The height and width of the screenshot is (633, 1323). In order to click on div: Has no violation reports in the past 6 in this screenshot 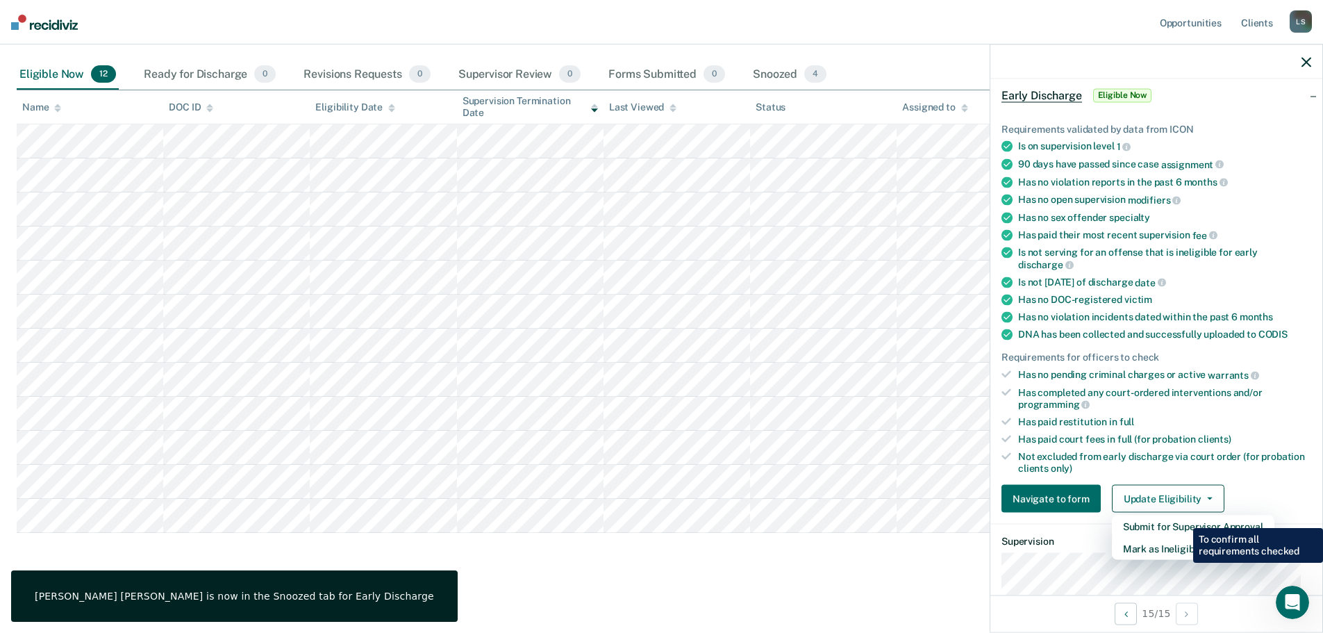, I will do `click(1165, 182)`.